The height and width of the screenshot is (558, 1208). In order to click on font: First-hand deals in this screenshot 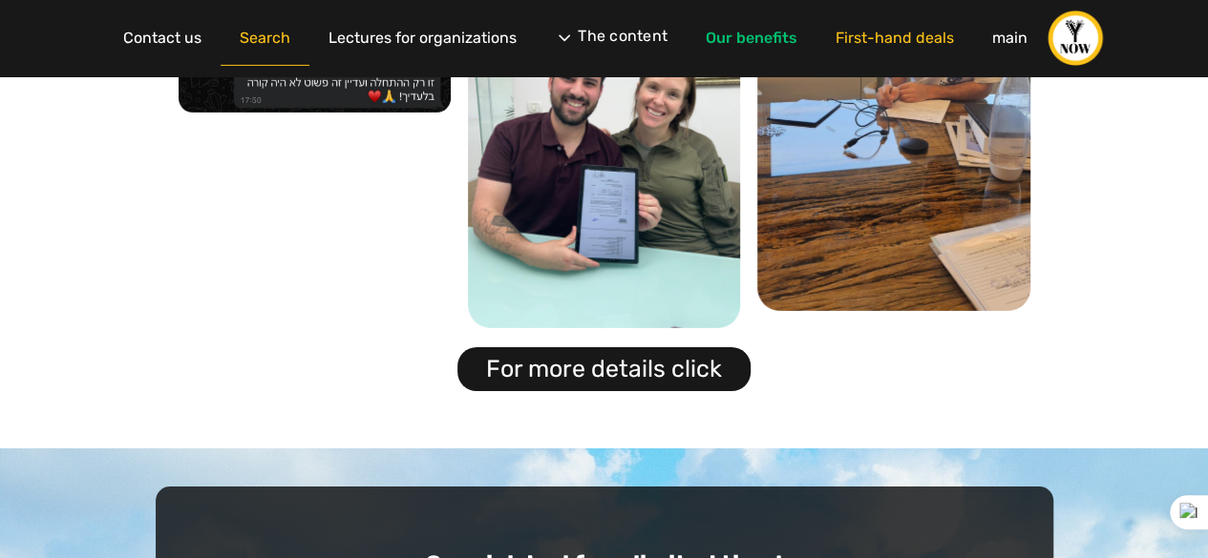, I will do `click(894, 37)`.